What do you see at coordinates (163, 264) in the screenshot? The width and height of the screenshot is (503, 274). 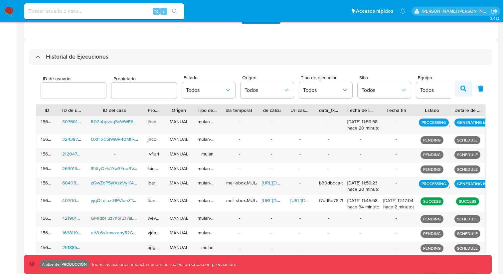 I see `p: Todas las acciones impactan usuarios reales, proceda con precaución.` at bounding box center [163, 264].